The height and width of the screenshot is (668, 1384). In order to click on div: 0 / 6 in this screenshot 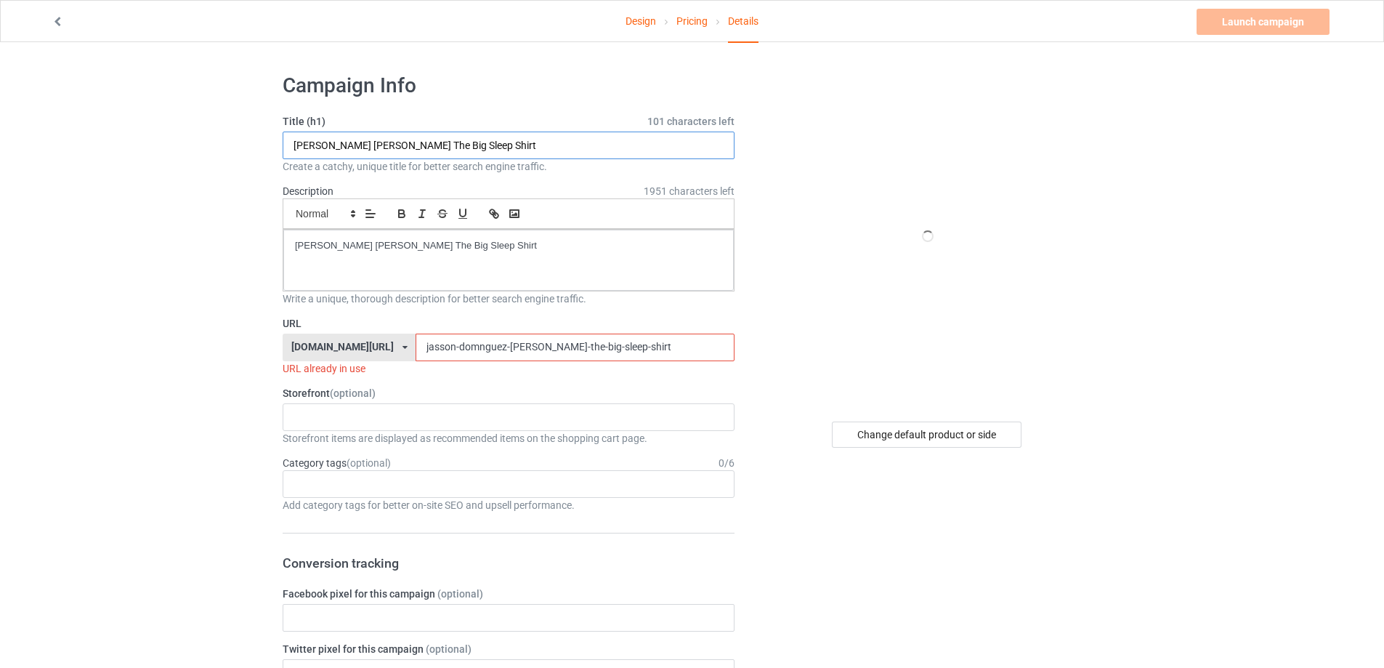, I will do `click(727, 463)`.